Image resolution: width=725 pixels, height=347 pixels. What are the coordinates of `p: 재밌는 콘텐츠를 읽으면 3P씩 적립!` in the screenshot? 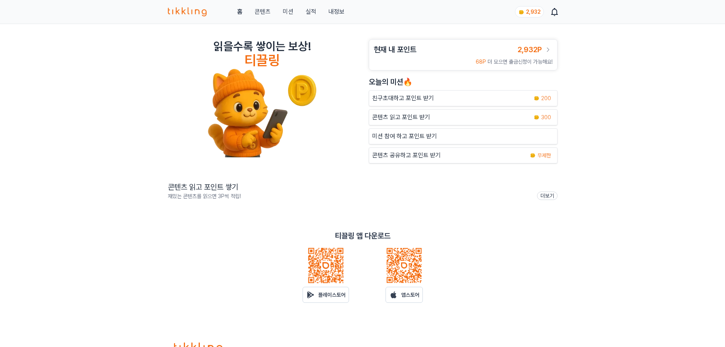 It's located at (204, 196).